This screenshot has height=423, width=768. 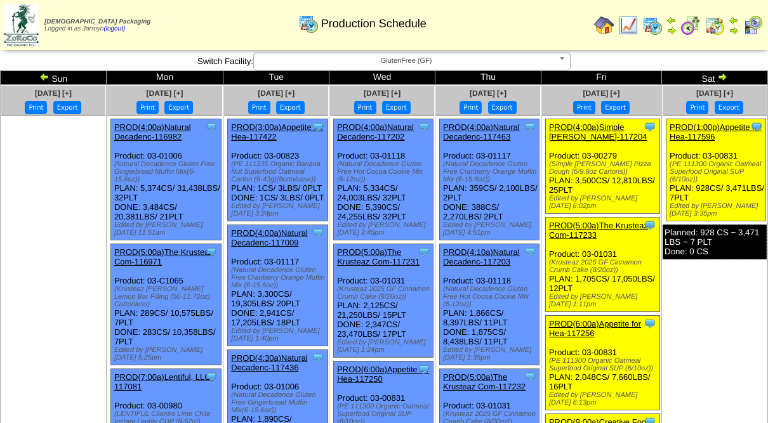 What do you see at coordinates (601, 78) in the screenshot?
I see `td: Fri` at bounding box center [601, 78].